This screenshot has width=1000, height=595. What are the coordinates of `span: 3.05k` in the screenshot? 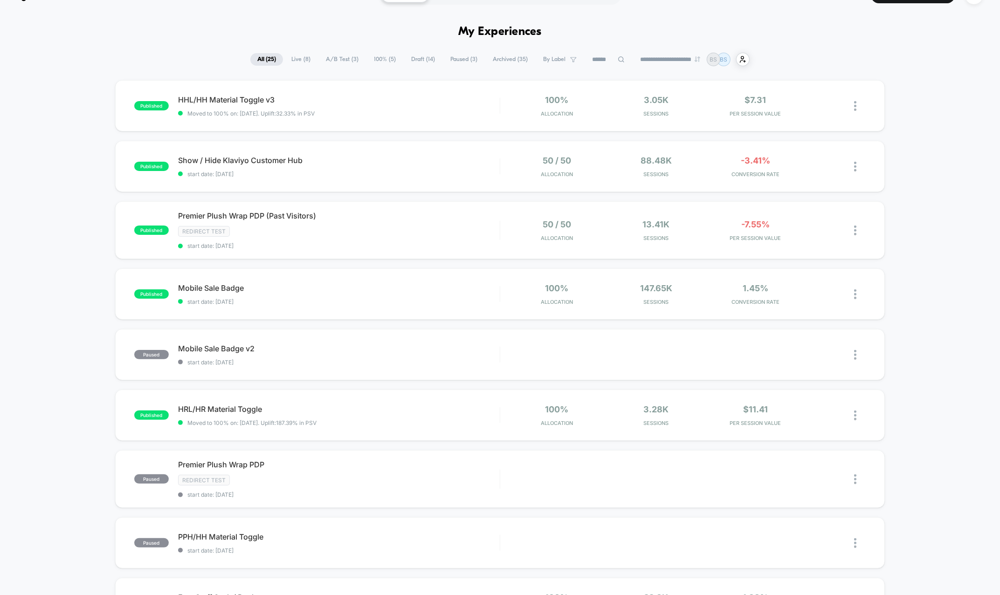 It's located at (656, 100).